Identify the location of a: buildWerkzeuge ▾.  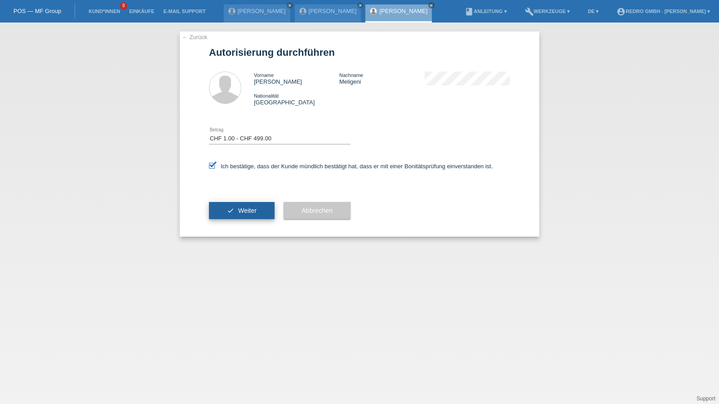
(547, 11).